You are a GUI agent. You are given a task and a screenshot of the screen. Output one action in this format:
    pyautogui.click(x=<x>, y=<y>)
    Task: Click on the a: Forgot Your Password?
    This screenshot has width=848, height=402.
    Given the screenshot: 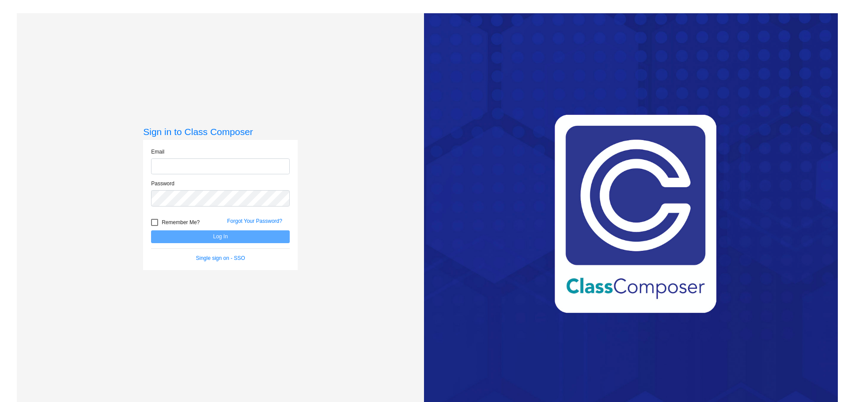 What is the action you would take?
    pyautogui.click(x=254, y=221)
    